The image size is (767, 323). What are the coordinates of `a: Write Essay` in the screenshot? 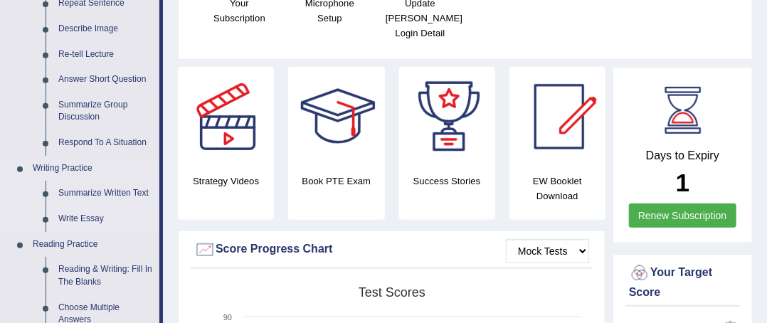 It's located at (105, 219).